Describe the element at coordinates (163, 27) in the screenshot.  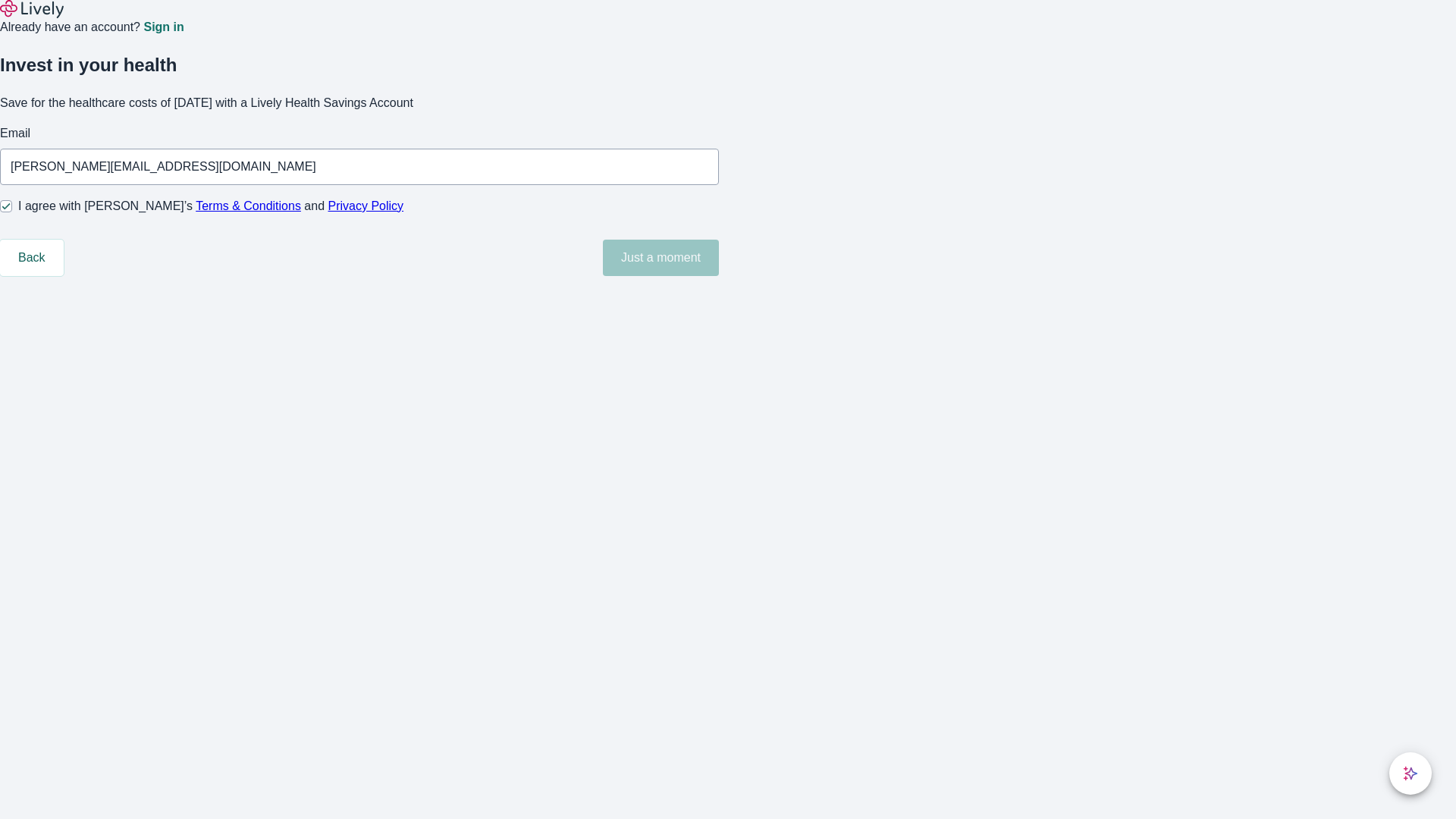
I see `a: Sign in` at that location.